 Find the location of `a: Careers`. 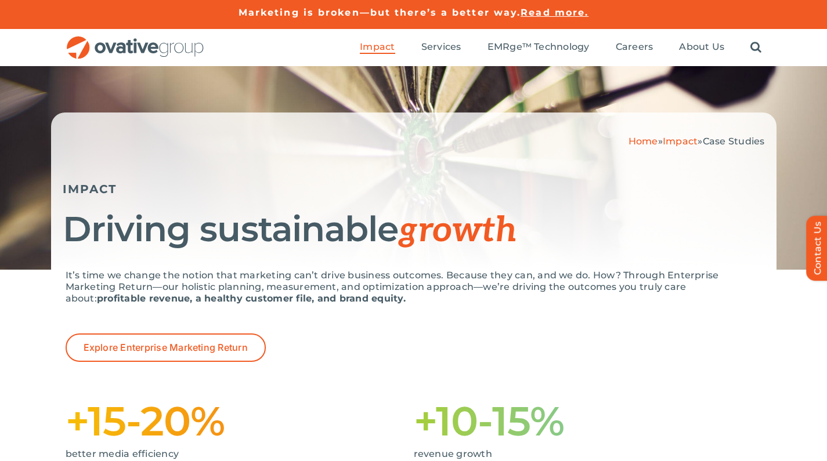

a: Careers is located at coordinates (634, 48).